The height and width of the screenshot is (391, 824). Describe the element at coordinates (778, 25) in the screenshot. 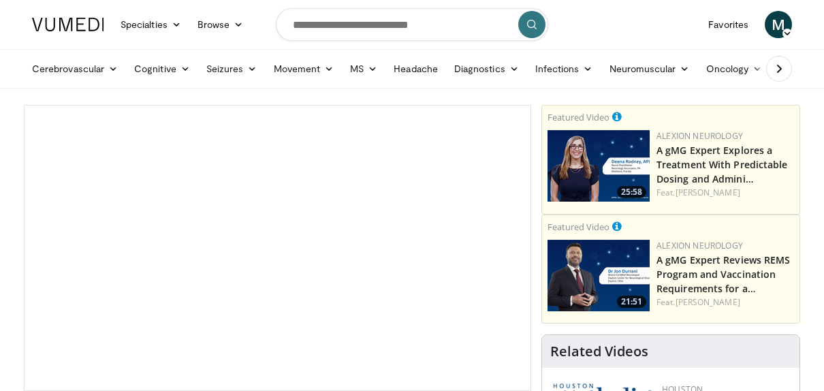

I see `a: M` at that location.